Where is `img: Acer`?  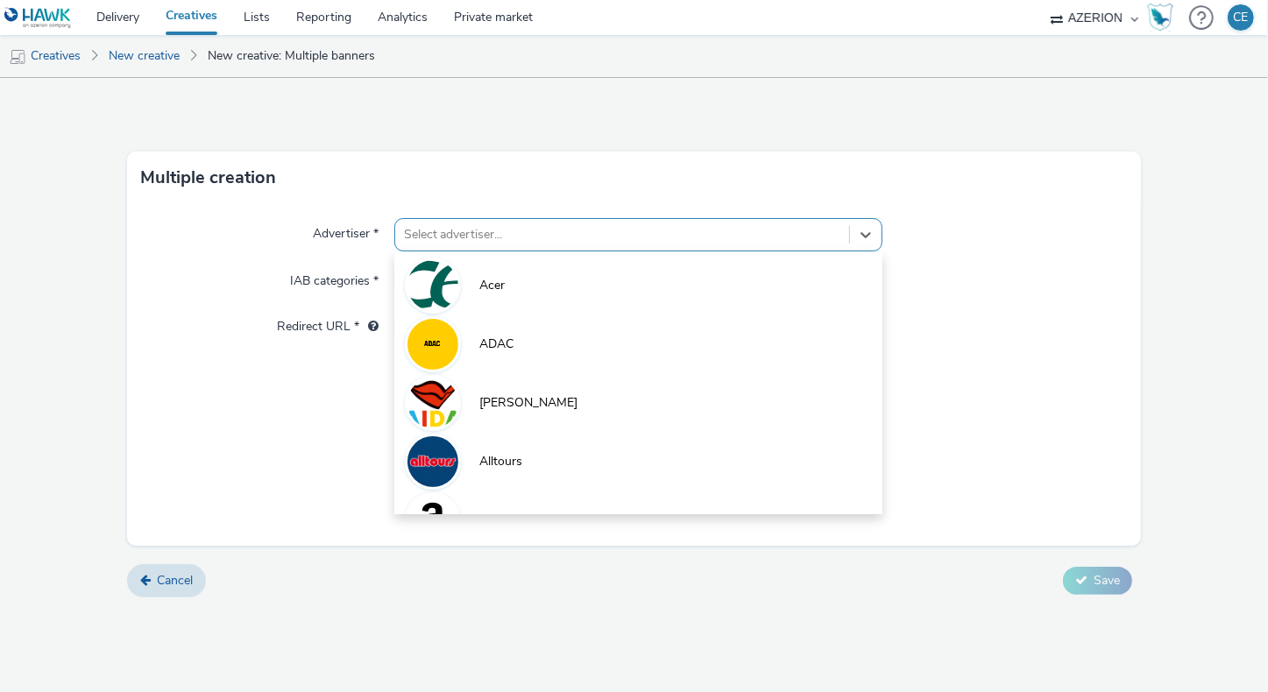
img: Acer is located at coordinates (433, 286).